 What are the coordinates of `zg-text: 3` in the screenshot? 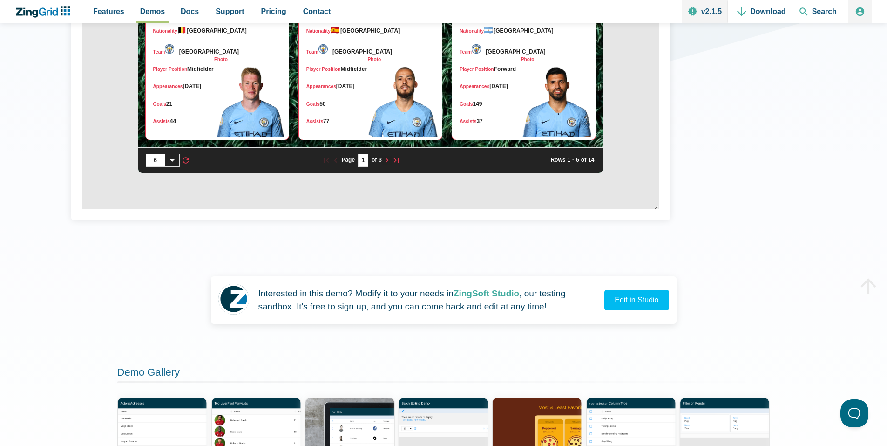 It's located at (380, 160).